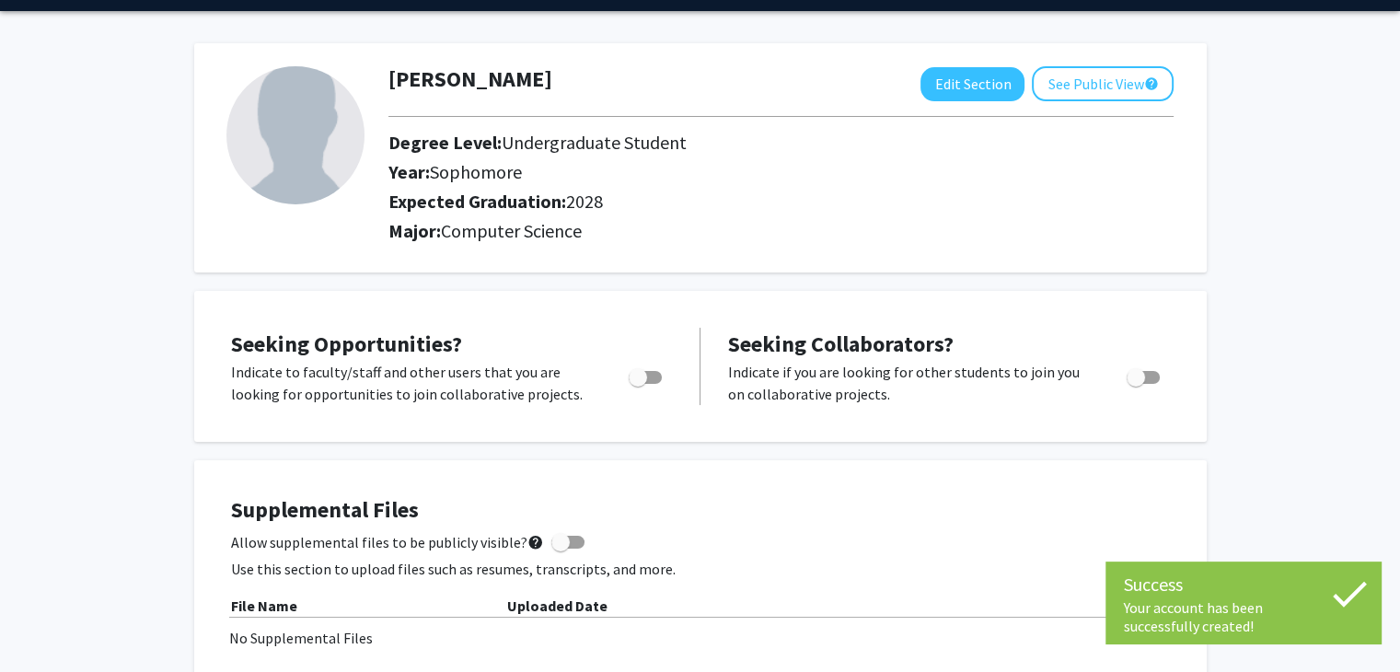 The width and height of the screenshot is (1400, 672). I want to click on h2: Major:, so click(780, 231).